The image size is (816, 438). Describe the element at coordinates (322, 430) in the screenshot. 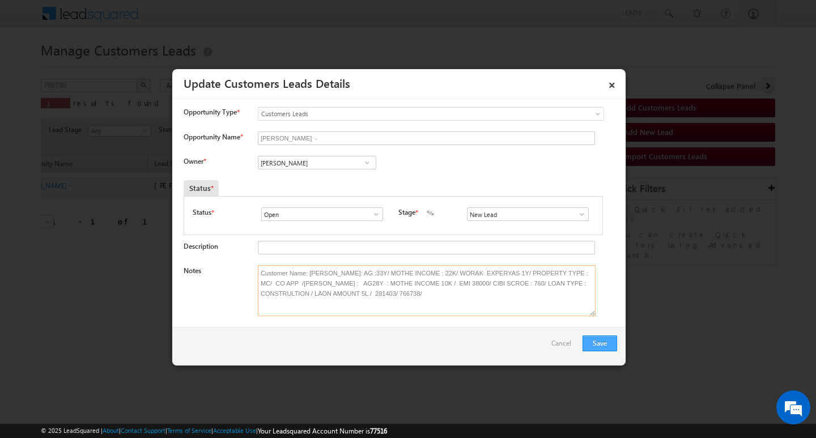

I see `span: Your Leadsquared Account Number is` at that location.